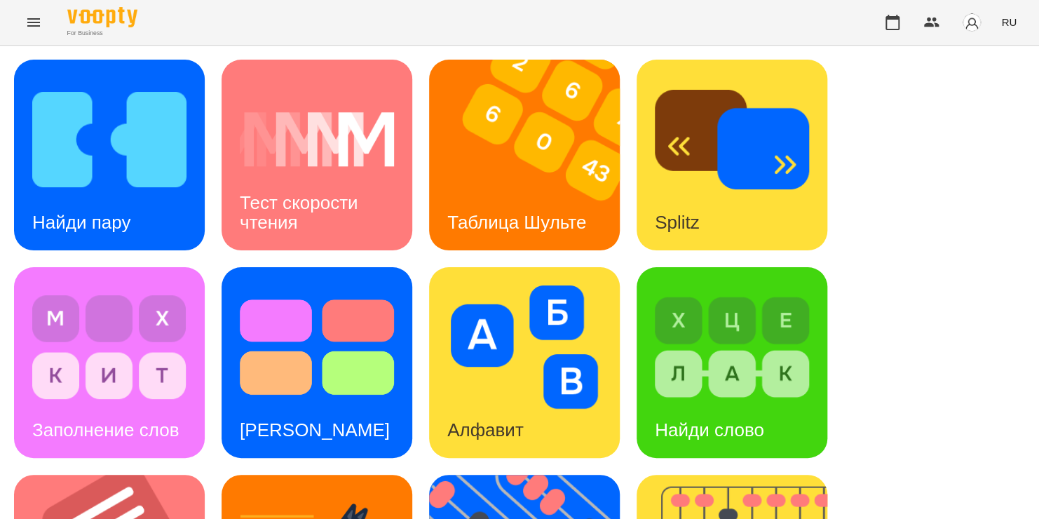 The image size is (1039, 519). I want to click on h3: Таблица Шульте, so click(516, 222).